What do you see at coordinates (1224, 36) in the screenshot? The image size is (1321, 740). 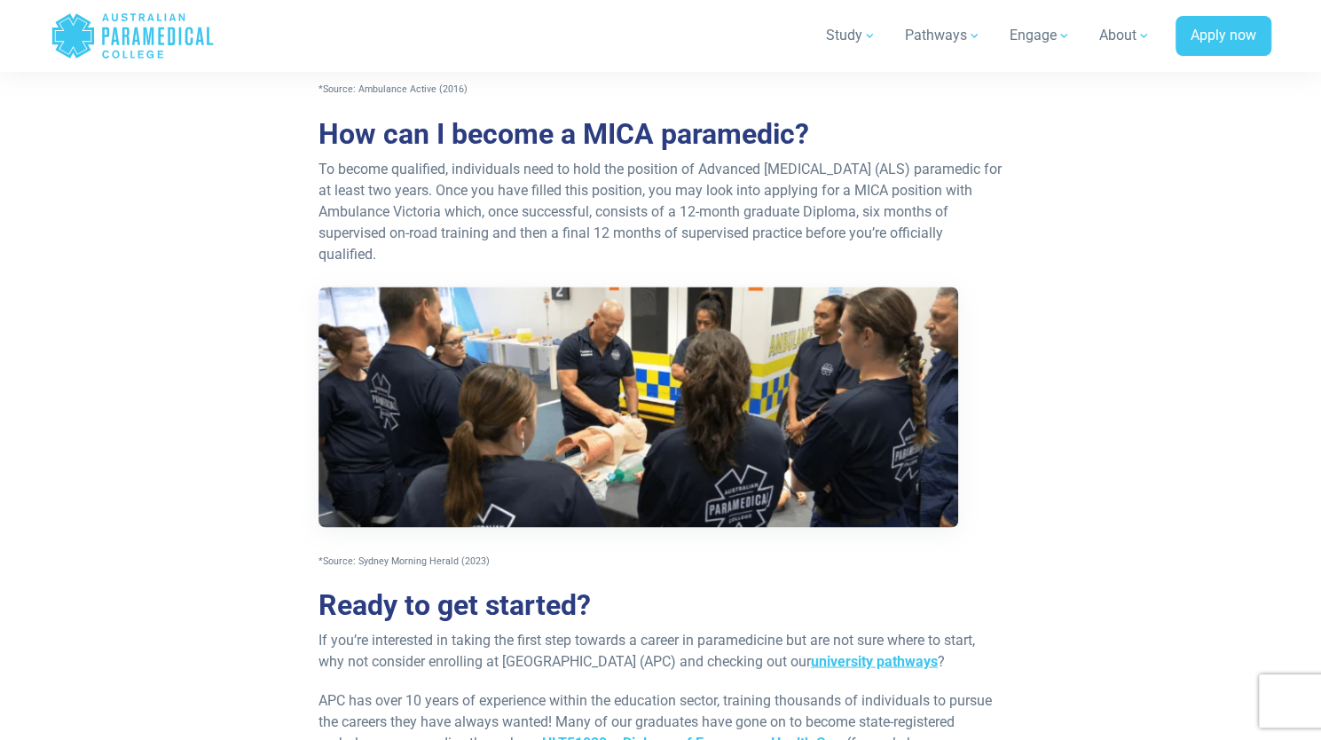 I see `a: Apply now` at bounding box center [1224, 36].